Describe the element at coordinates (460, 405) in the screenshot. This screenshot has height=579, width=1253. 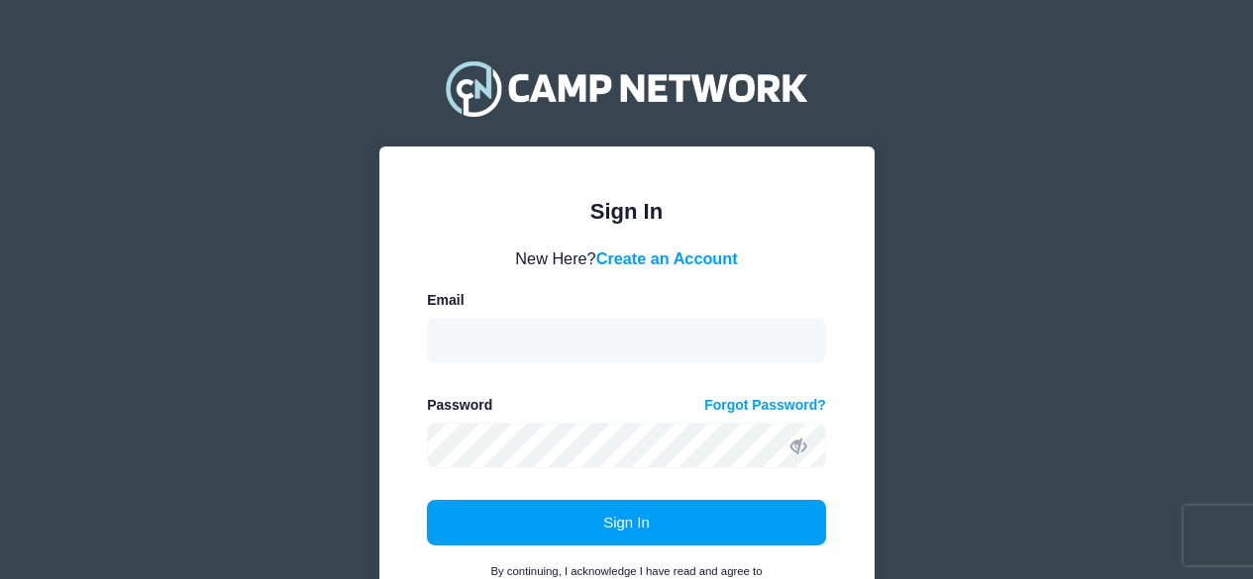
I see `label: Password` at that location.